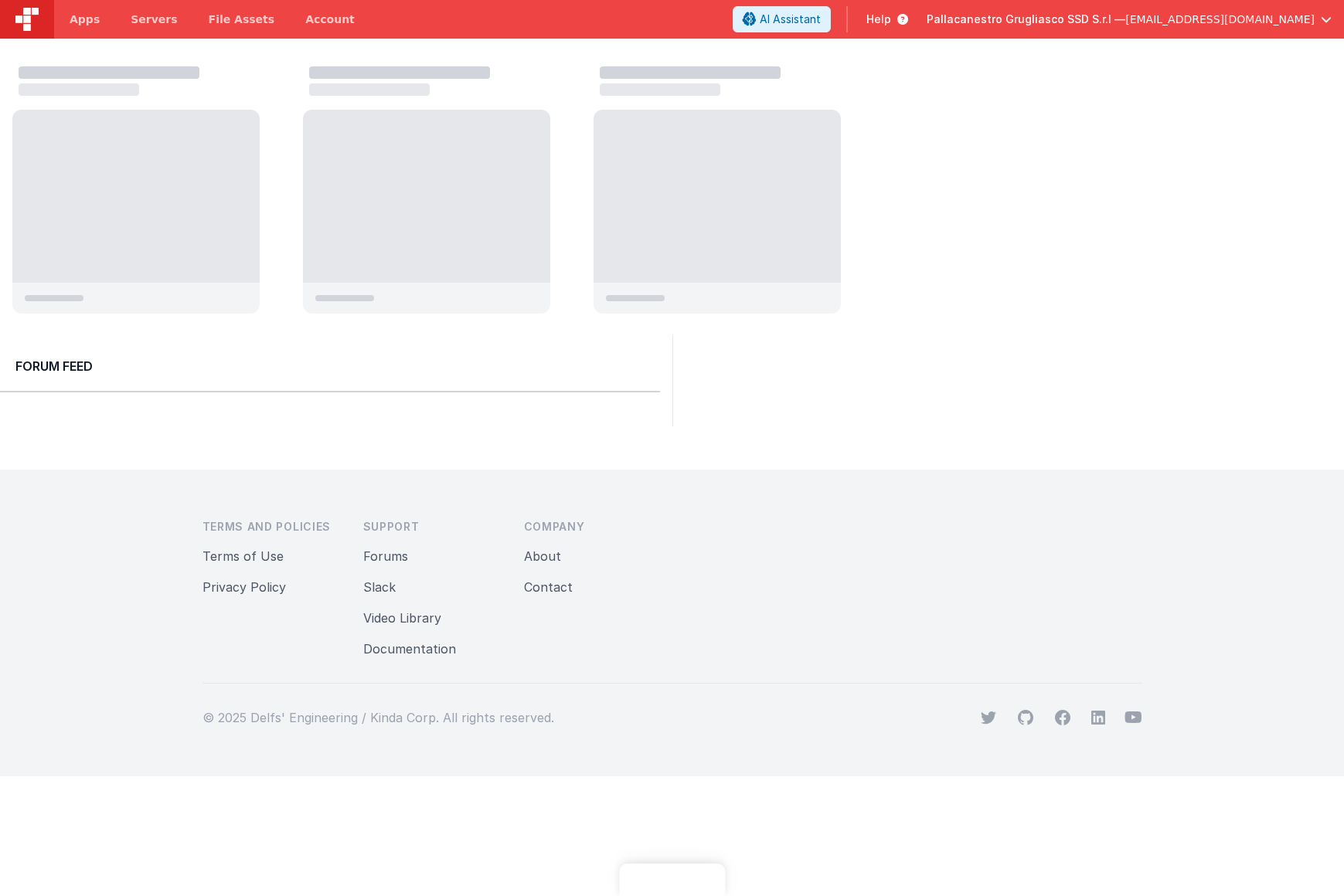 The width and height of the screenshot is (1344, 896). Describe the element at coordinates (548, 587) in the screenshot. I see `button: Contact` at that location.